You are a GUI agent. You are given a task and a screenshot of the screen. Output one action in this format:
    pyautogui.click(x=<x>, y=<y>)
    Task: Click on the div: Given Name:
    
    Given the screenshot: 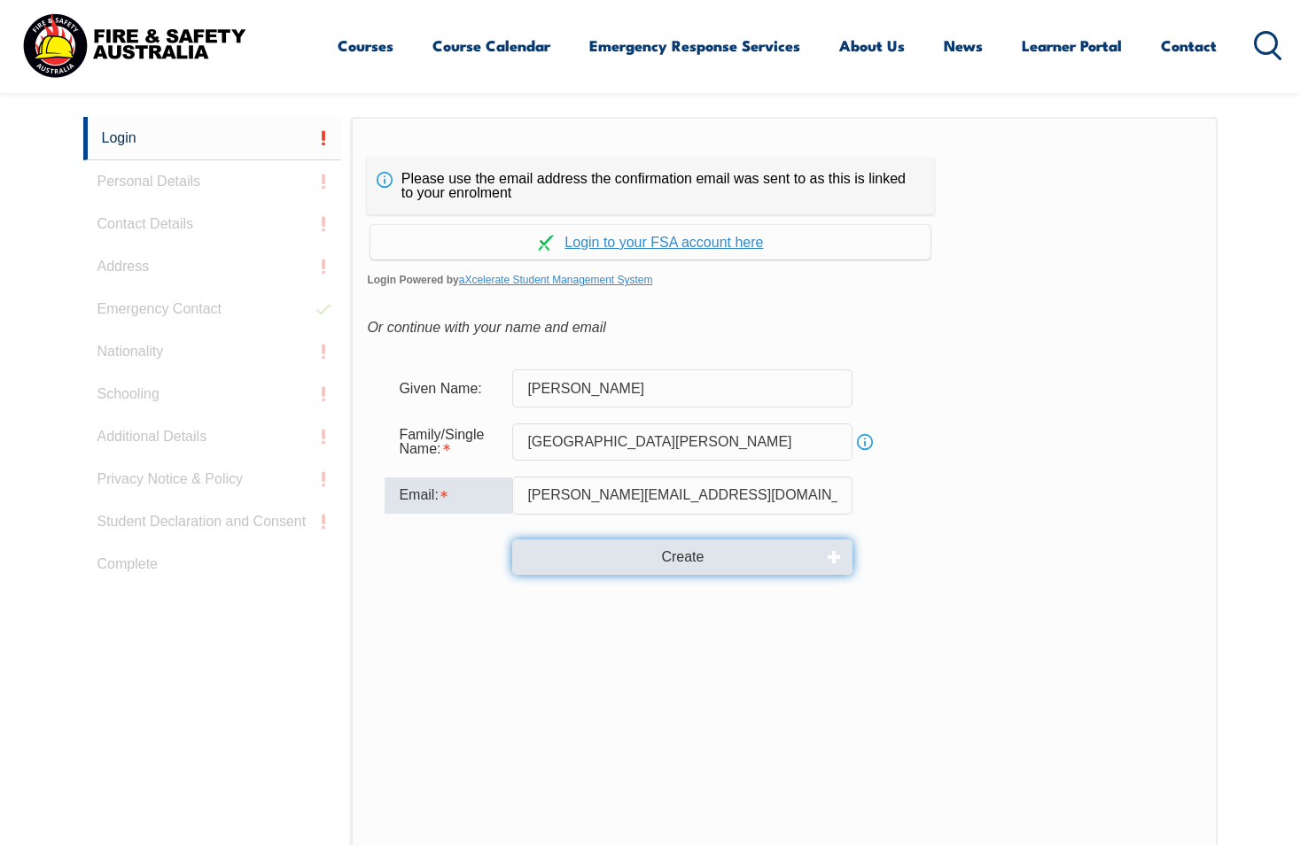 What is the action you would take?
    pyautogui.click(x=448, y=388)
    